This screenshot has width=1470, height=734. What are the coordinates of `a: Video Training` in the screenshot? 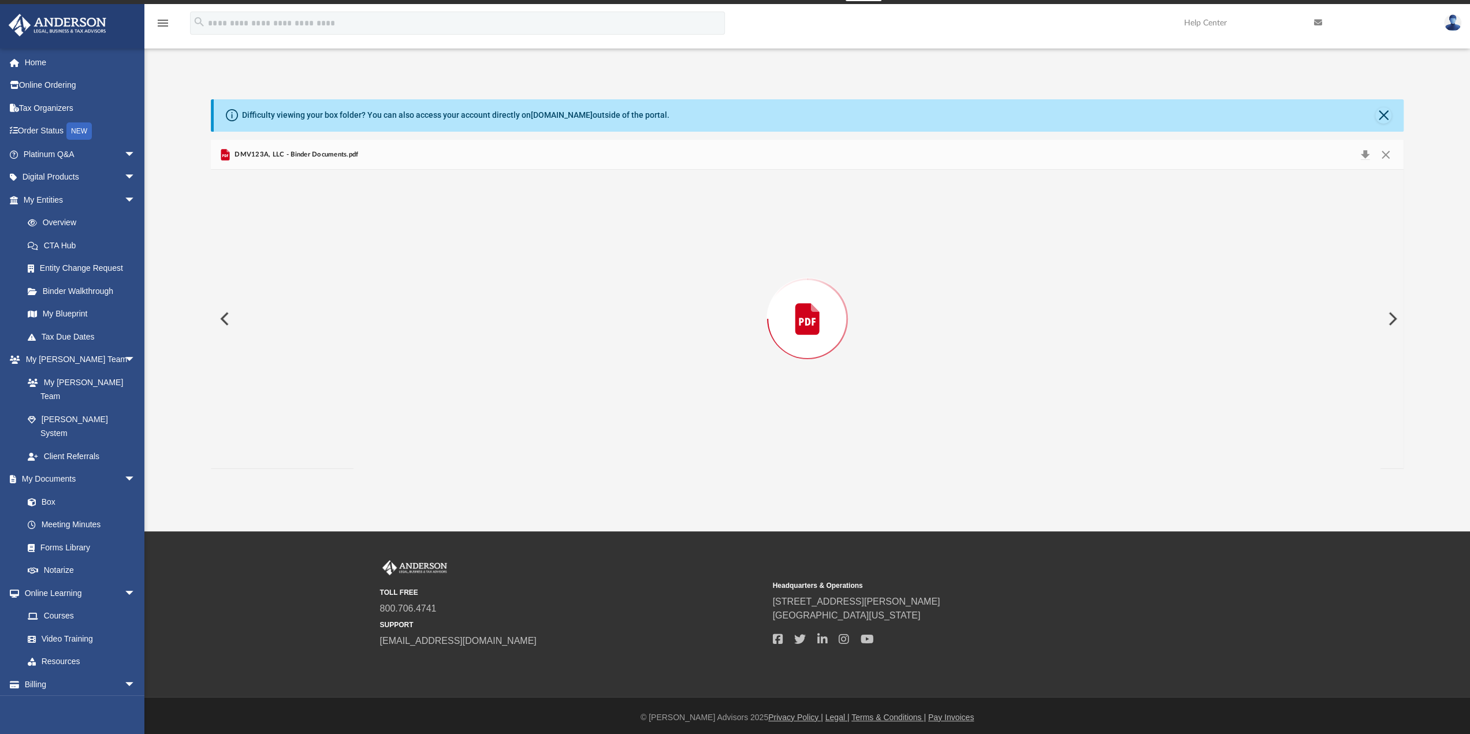 It's located at (79, 639).